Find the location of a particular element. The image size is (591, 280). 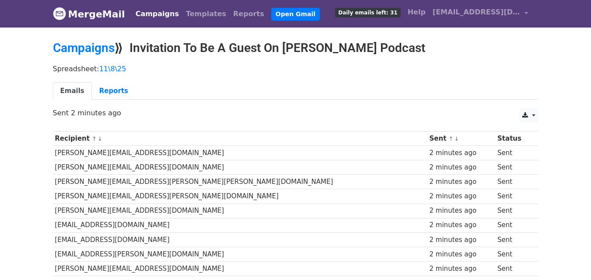

th: Sent is located at coordinates (461, 139).